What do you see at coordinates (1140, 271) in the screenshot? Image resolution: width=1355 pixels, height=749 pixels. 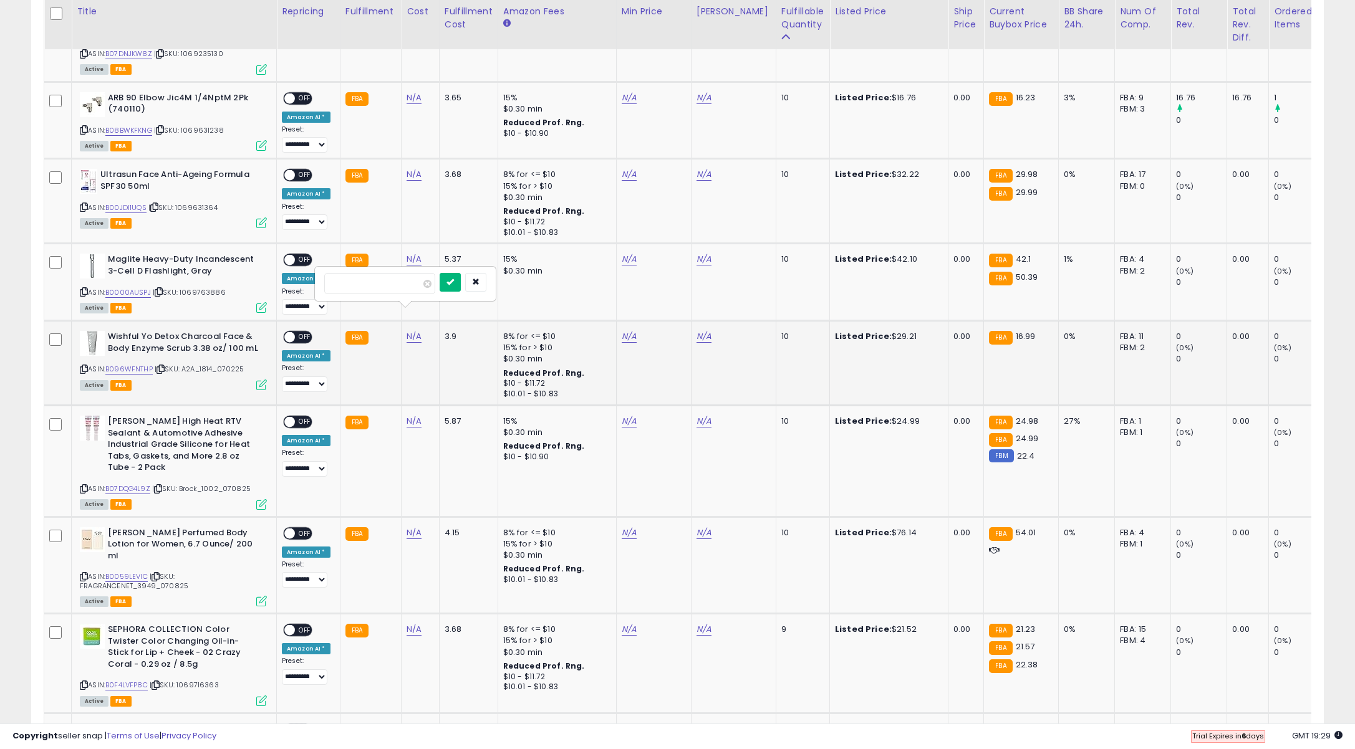 I see `div: FBM: 2` at bounding box center [1140, 271].